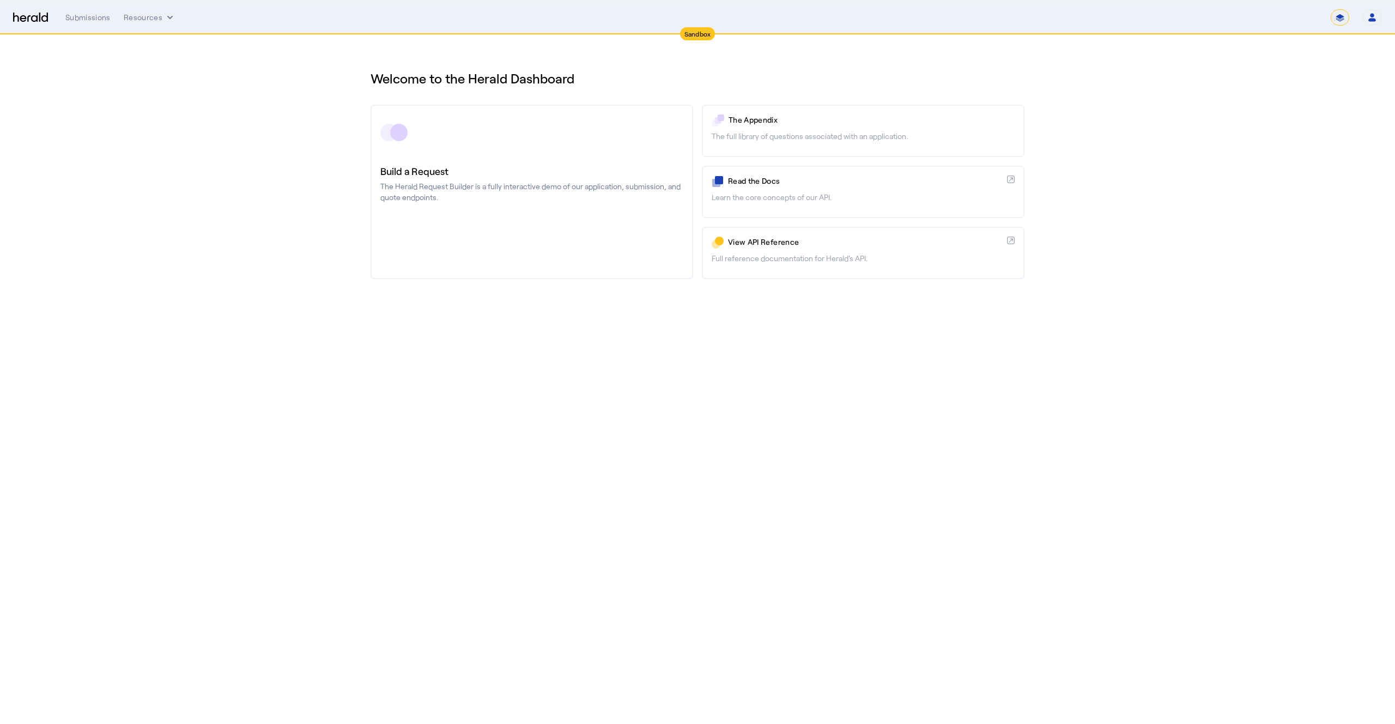  What do you see at coordinates (863, 197) in the screenshot?
I see `p: Learn the core concepts of our API.` at bounding box center [863, 197].